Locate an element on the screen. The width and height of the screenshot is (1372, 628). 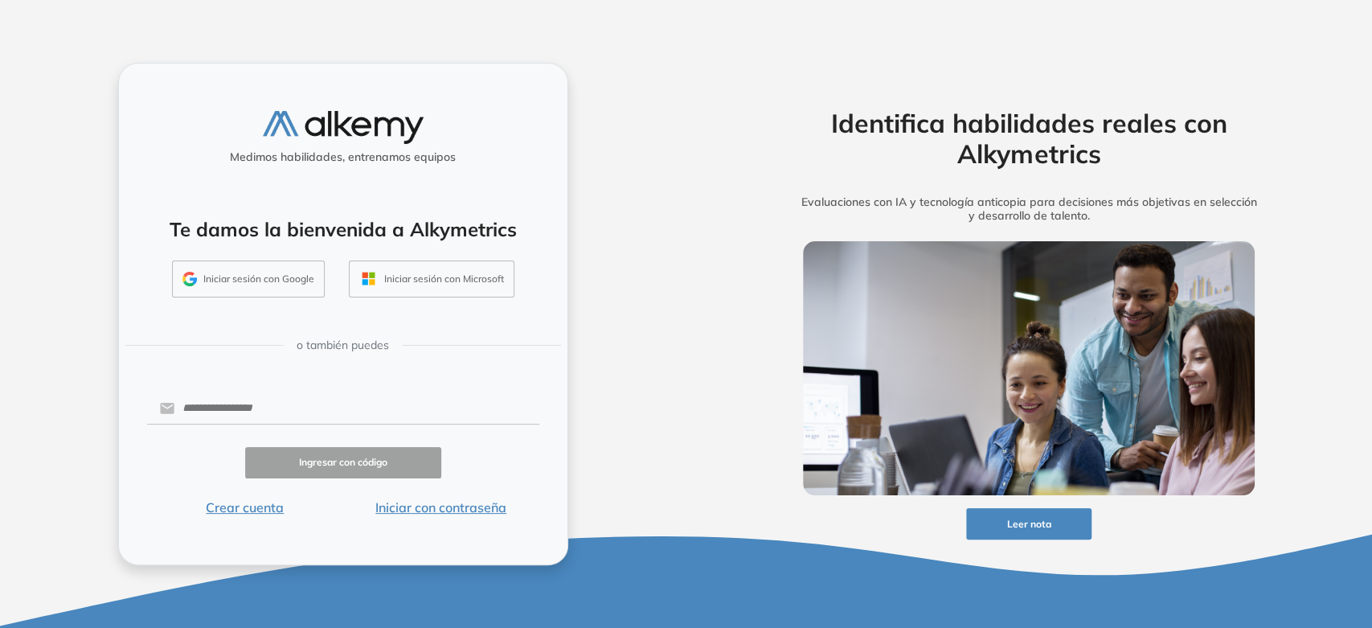
button: Leer nota is located at coordinates (1029, 523).